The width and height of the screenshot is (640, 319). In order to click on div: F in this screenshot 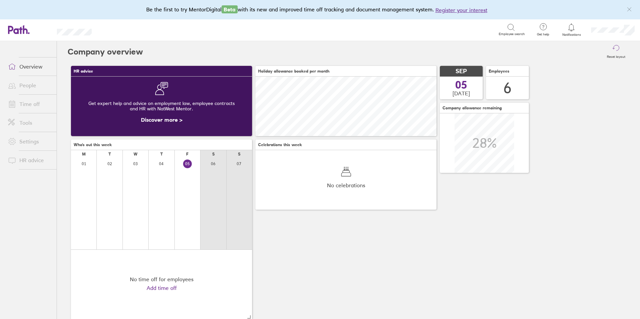, I will do `click(187, 154)`.